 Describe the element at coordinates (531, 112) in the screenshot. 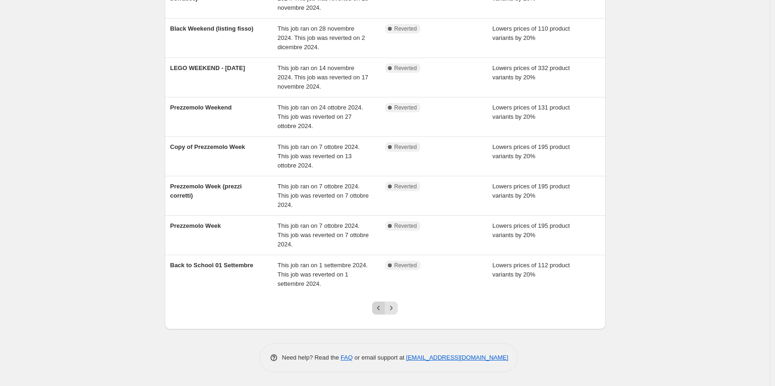

I see `span: Lowers prices of 131 product variants by 20%` at that location.